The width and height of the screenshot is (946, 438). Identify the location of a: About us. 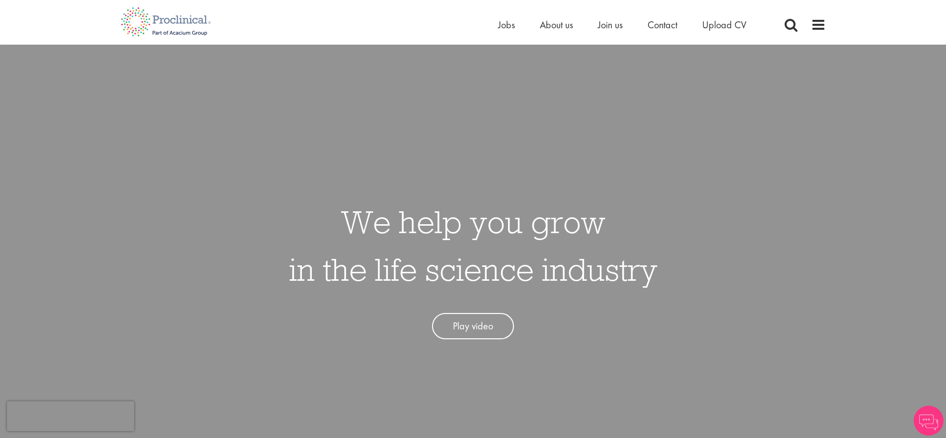
(556, 25).